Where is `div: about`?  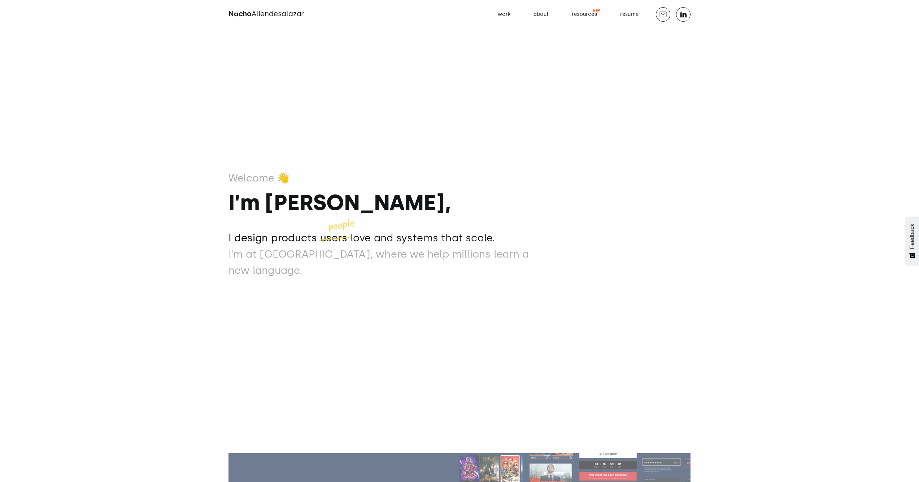
div: about is located at coordinates (541, 14).